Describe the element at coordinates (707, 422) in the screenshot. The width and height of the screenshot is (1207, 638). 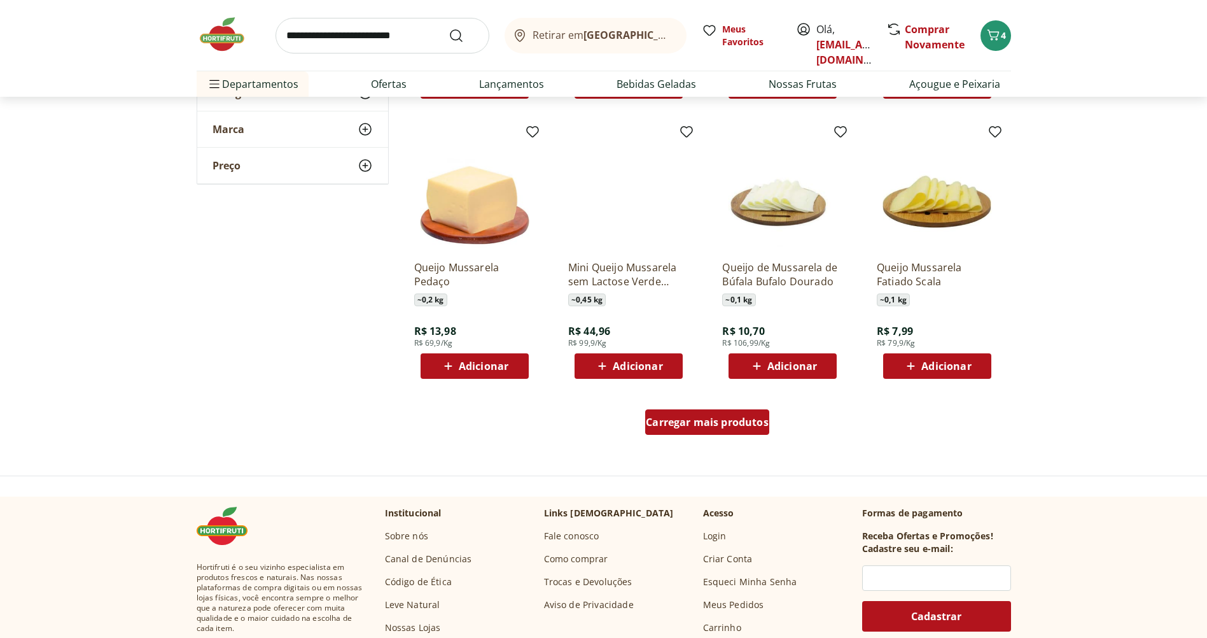
I see `span: Carregar mais produtos` at that location.